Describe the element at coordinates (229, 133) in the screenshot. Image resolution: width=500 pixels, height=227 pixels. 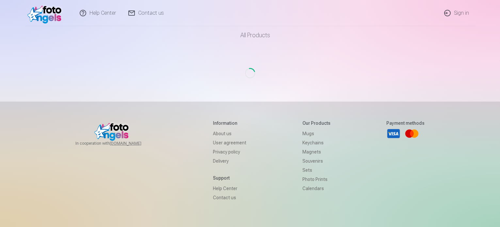
I see `a: About us` at that location.